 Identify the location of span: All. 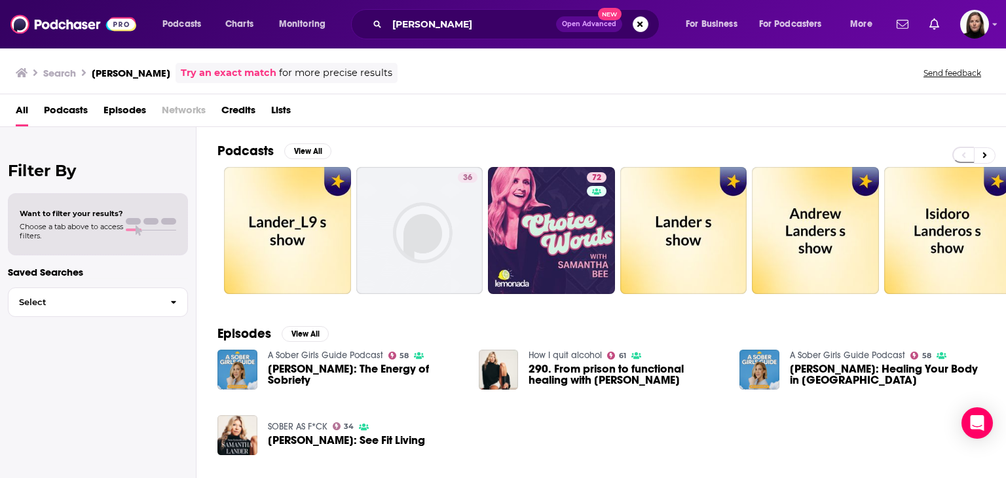
(22, 113).